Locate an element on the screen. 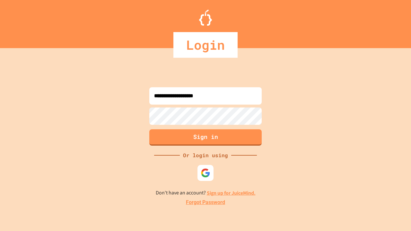  a: Sign up for JuiceMind. is located at coordinates (231, 193).